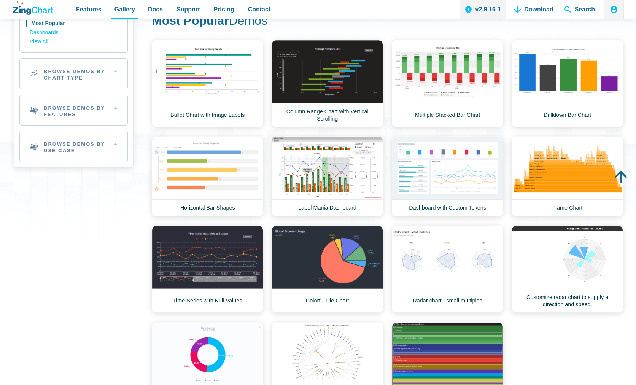 The image size is (636, 385). I want to click on h2: Browse Demos By Use Case, so click(73, 146).